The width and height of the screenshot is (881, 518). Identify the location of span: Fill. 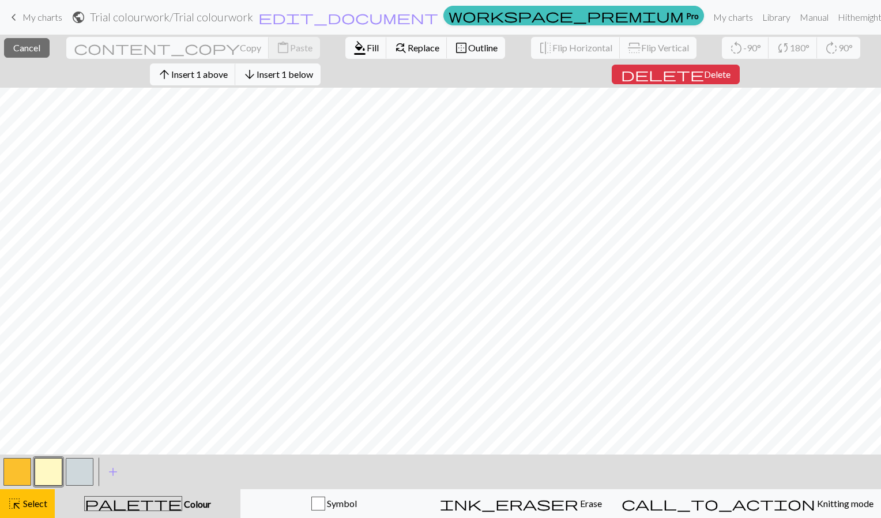
(373, 47).